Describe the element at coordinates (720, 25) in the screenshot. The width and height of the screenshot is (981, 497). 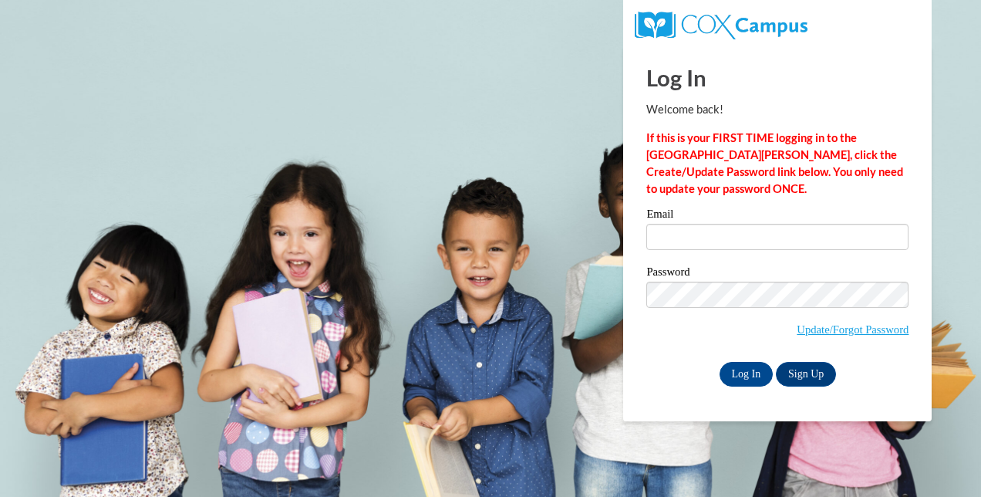
I see `img: COX Campus` at that location.